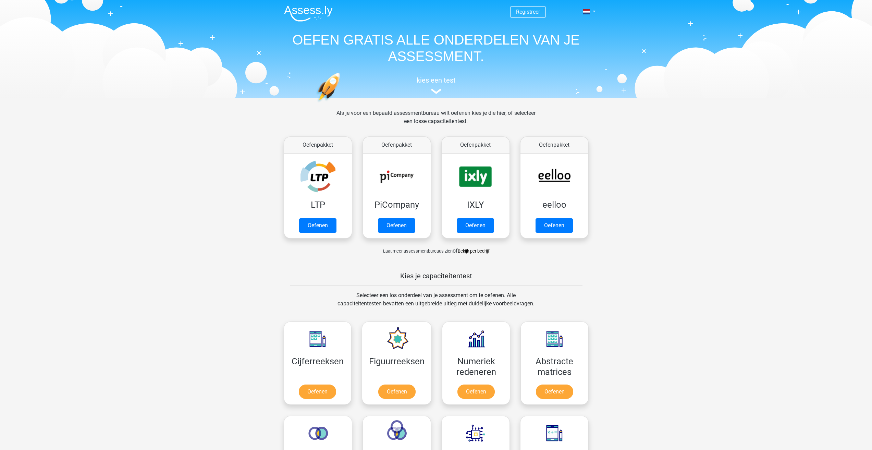 This screenshot has height=450, width=872. What do you see at coordinates (436, 85) in the screenshot?
I see `a: kies een test` at bounding box center [436, 85].